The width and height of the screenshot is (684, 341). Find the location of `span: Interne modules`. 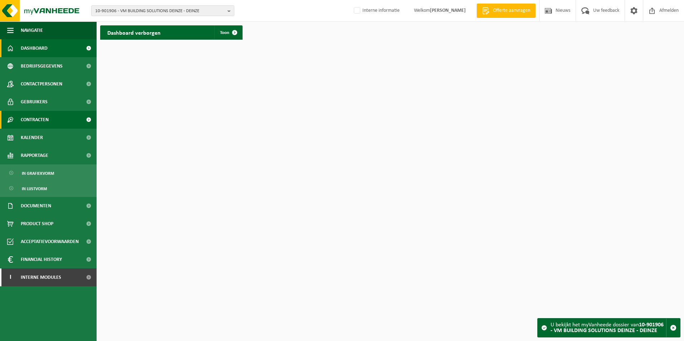

span: Interne modules is located at coordinates (41, 278).